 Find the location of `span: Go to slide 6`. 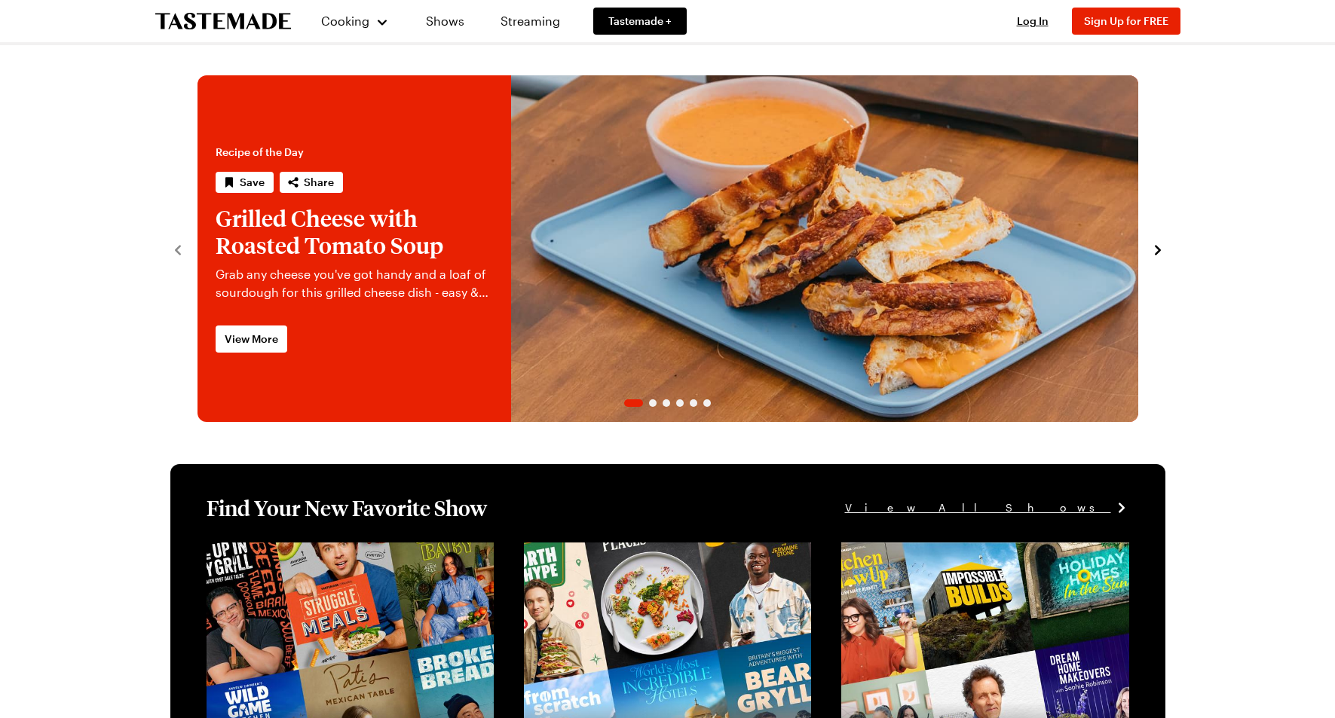

span: Go to slide 6 is located at coordinates (707, 403).